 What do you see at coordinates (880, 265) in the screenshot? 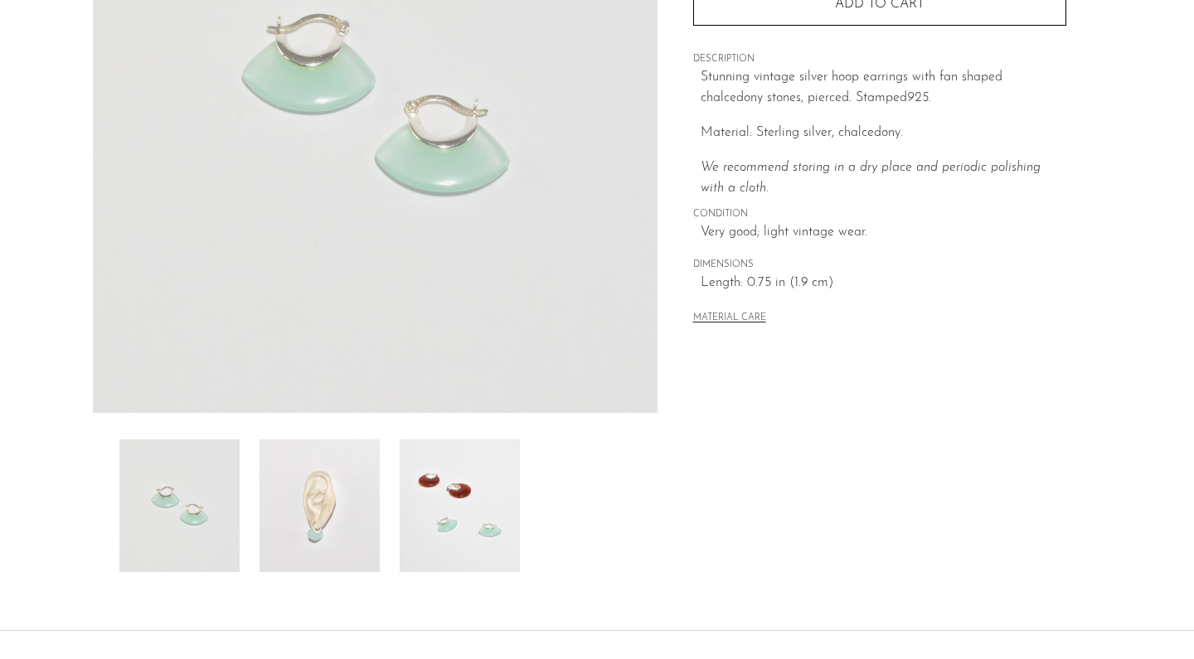
I see `span: DIMENSIONS` at bounding box center [880, 265].